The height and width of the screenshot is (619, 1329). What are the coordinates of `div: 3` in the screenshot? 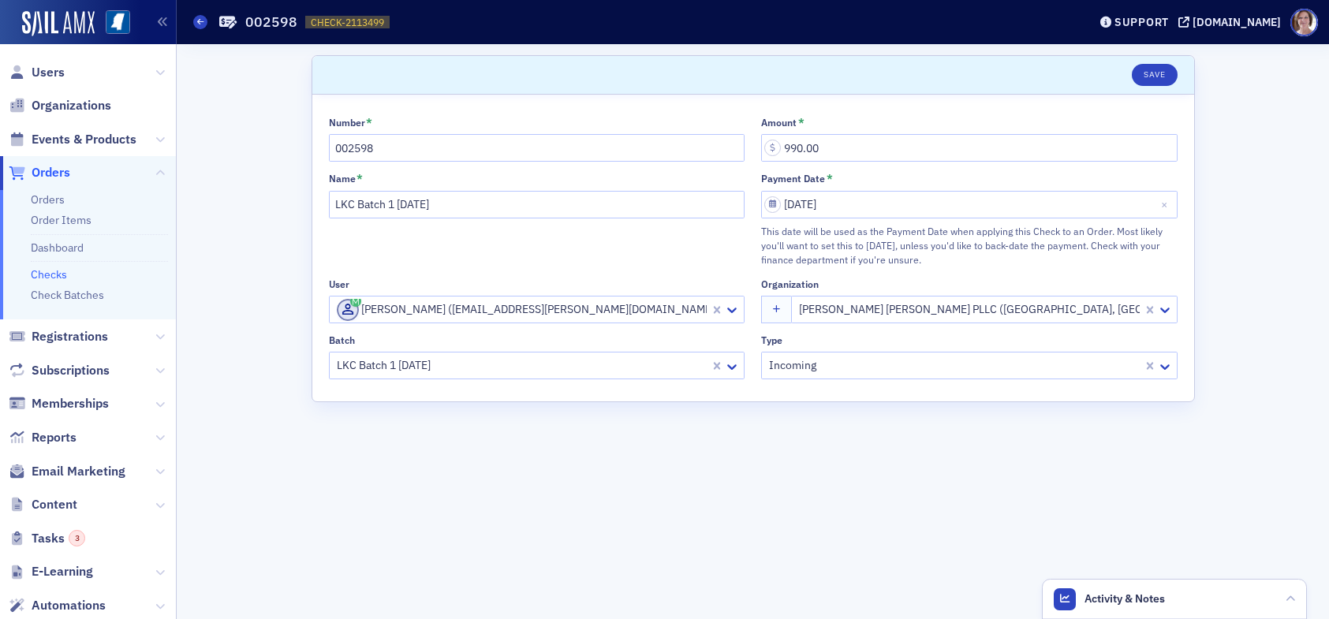 It's located at (77, 538).